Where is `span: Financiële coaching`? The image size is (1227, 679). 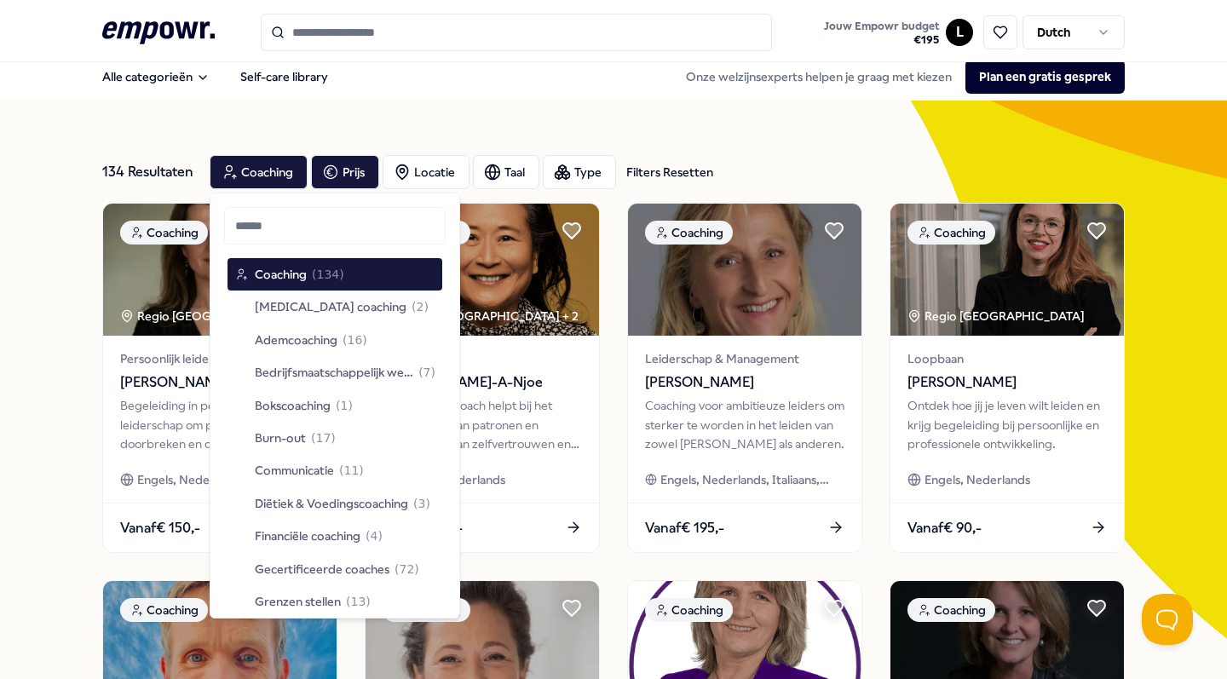
span: Financiële coaching is located at coordinates (308, 536).